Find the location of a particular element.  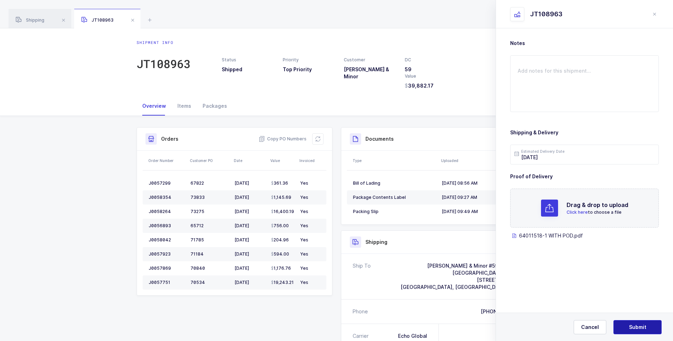

span: 1,145.69 is located at coordinates (281, 198).